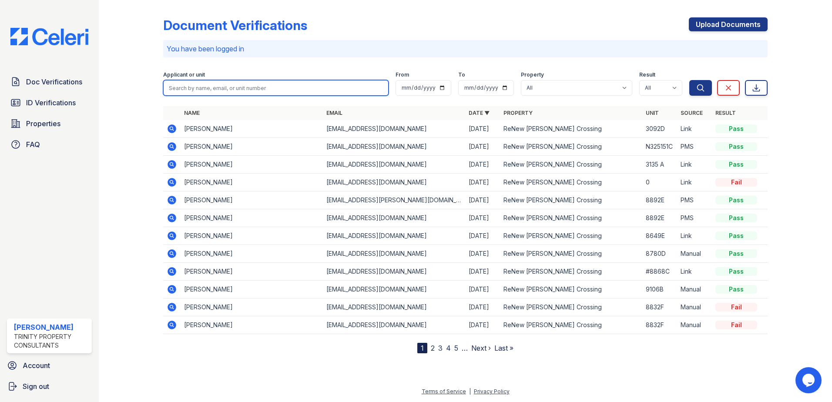 The width and height of the screenshot is (832, 402). I want to click on a: Account, so click(49, 366).